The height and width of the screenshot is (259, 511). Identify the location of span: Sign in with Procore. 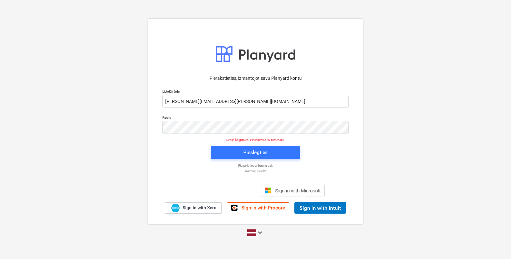
(263, 208).